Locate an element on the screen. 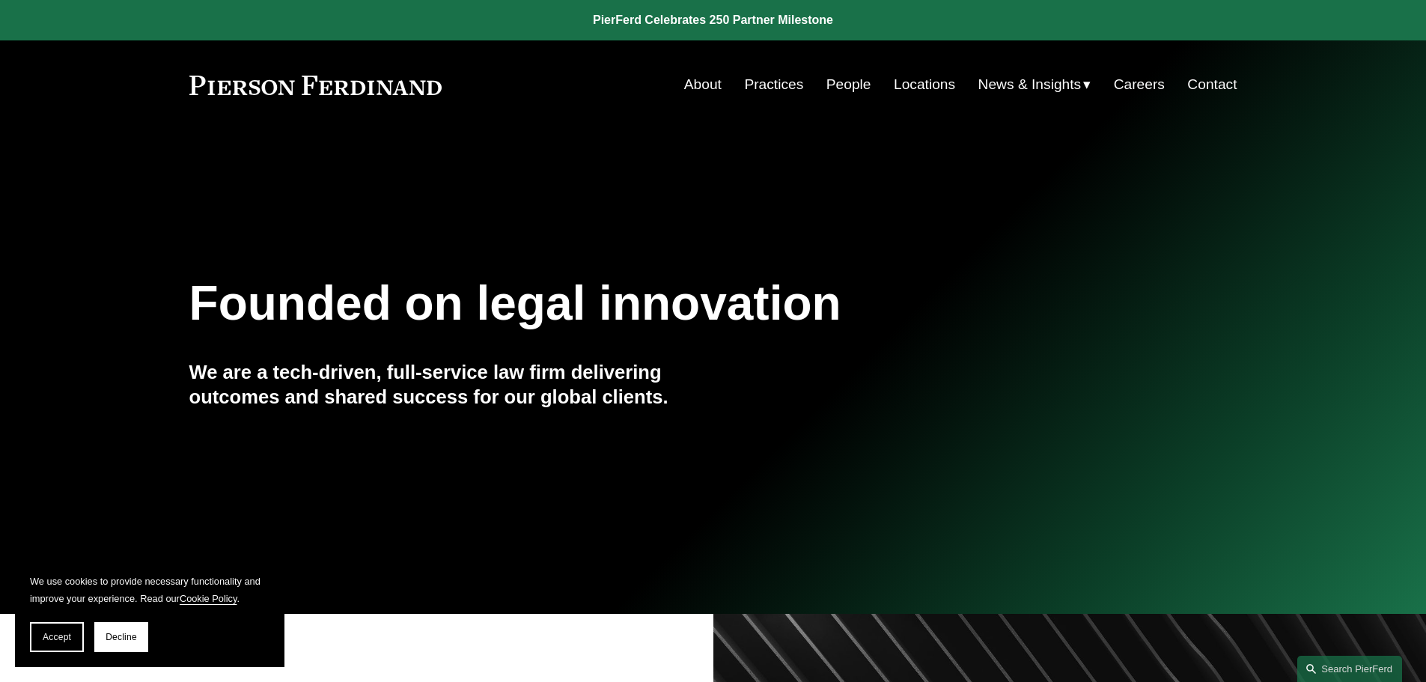 This screenshot has width=1426, height=682. a: Practices is located at coordinates (773, 85).